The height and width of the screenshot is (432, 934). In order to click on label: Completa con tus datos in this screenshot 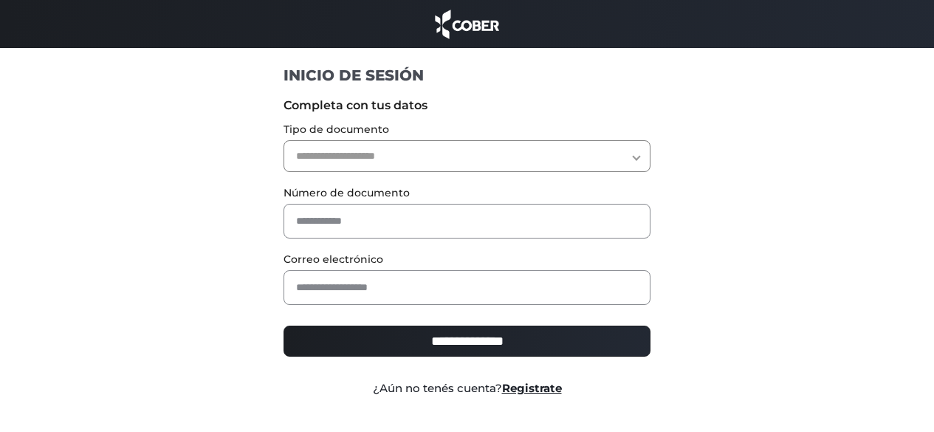, I will do `click(467, 106)`.